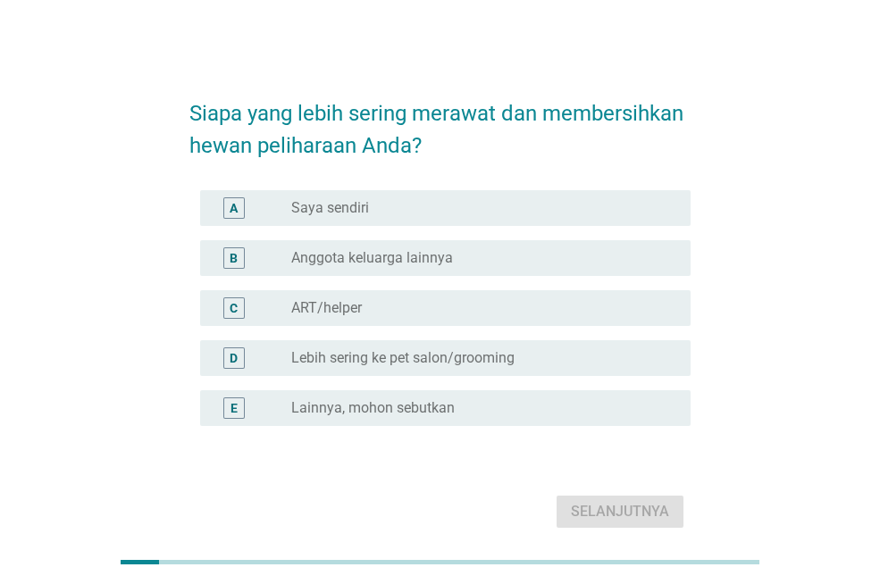 The width and height of the screenshot is (880, 584). Describe the element at coordinates (233, 357) in the screenshot. I see `div: D` at that location.